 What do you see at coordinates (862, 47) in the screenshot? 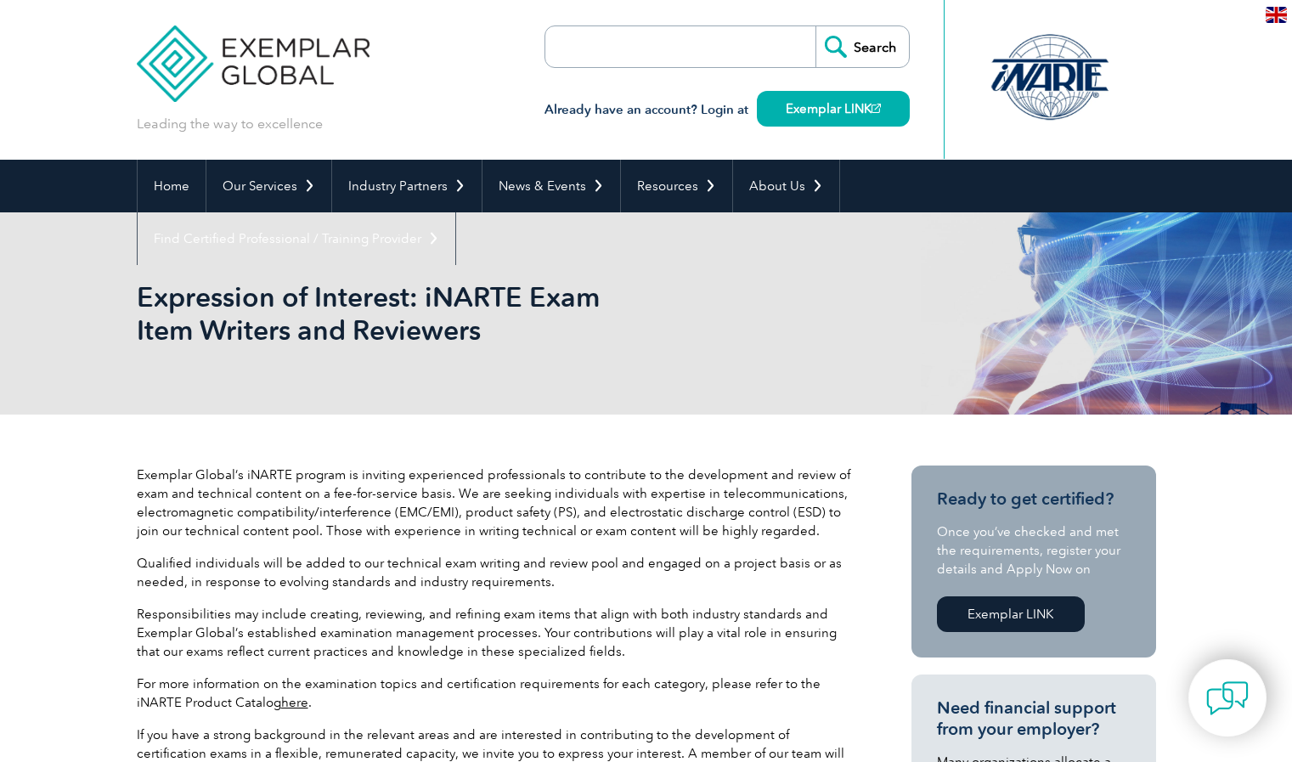
I see `input: Search` at bounding box center [862, 47].